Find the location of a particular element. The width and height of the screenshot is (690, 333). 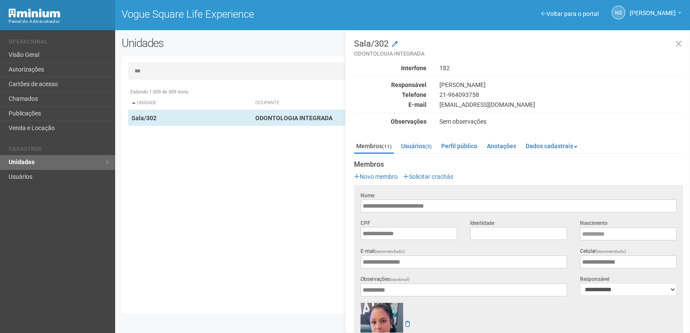

small: ODONTOLOGIA INTEGRADA is located at coordinates (518, 54).